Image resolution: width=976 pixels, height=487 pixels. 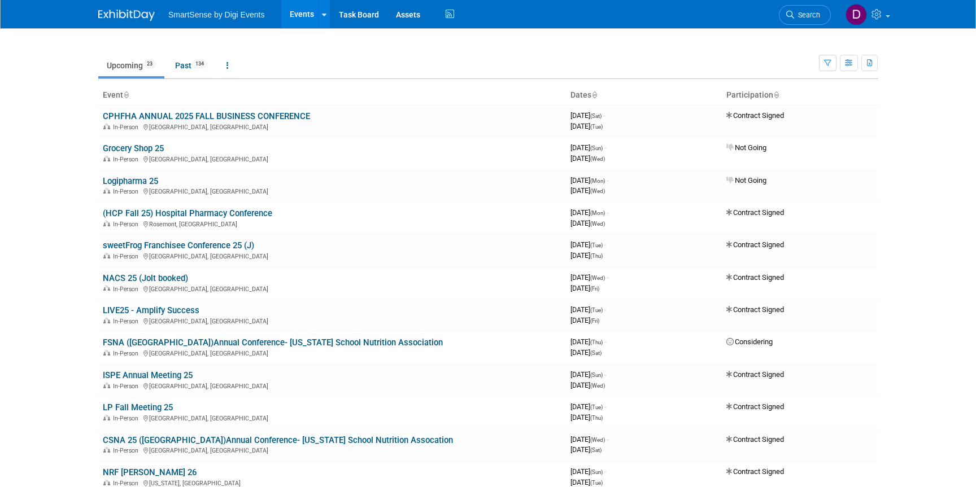 I want to click on th: Event, so click(x=332, y=95).